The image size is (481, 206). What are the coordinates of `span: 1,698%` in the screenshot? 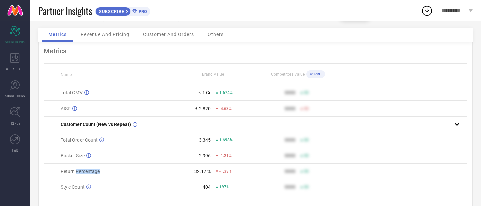 It's located at (226, 140).